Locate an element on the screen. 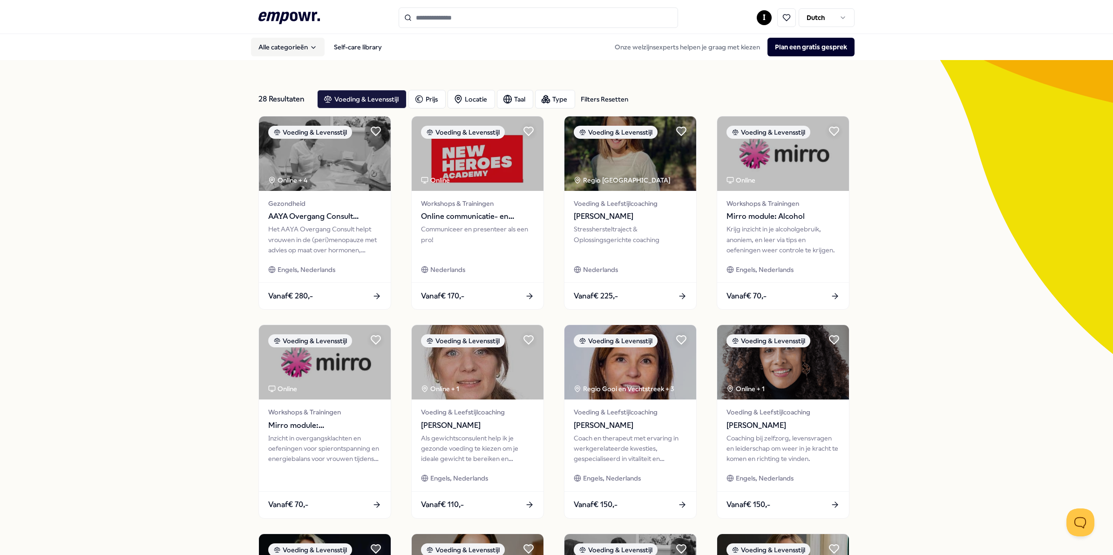 Image resolution: width=1113 pixels, height=555 pixels. div: Onze welzijnsexperts helpen je graag met kiezen is located at coordinates (731, 47).